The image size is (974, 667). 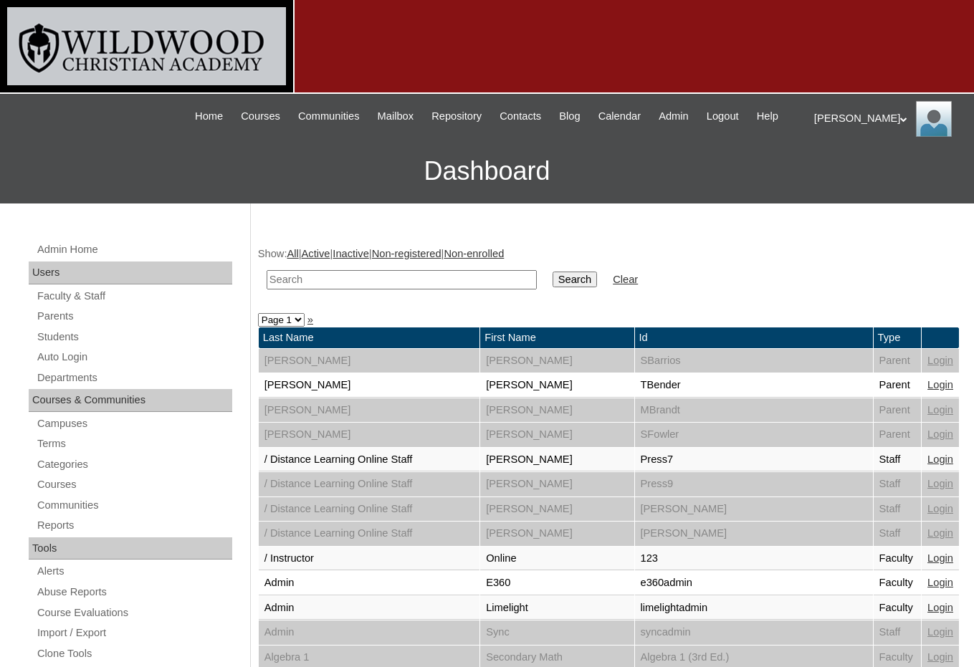 I want to click on a: Non-registered, so click(x=406, y=254).